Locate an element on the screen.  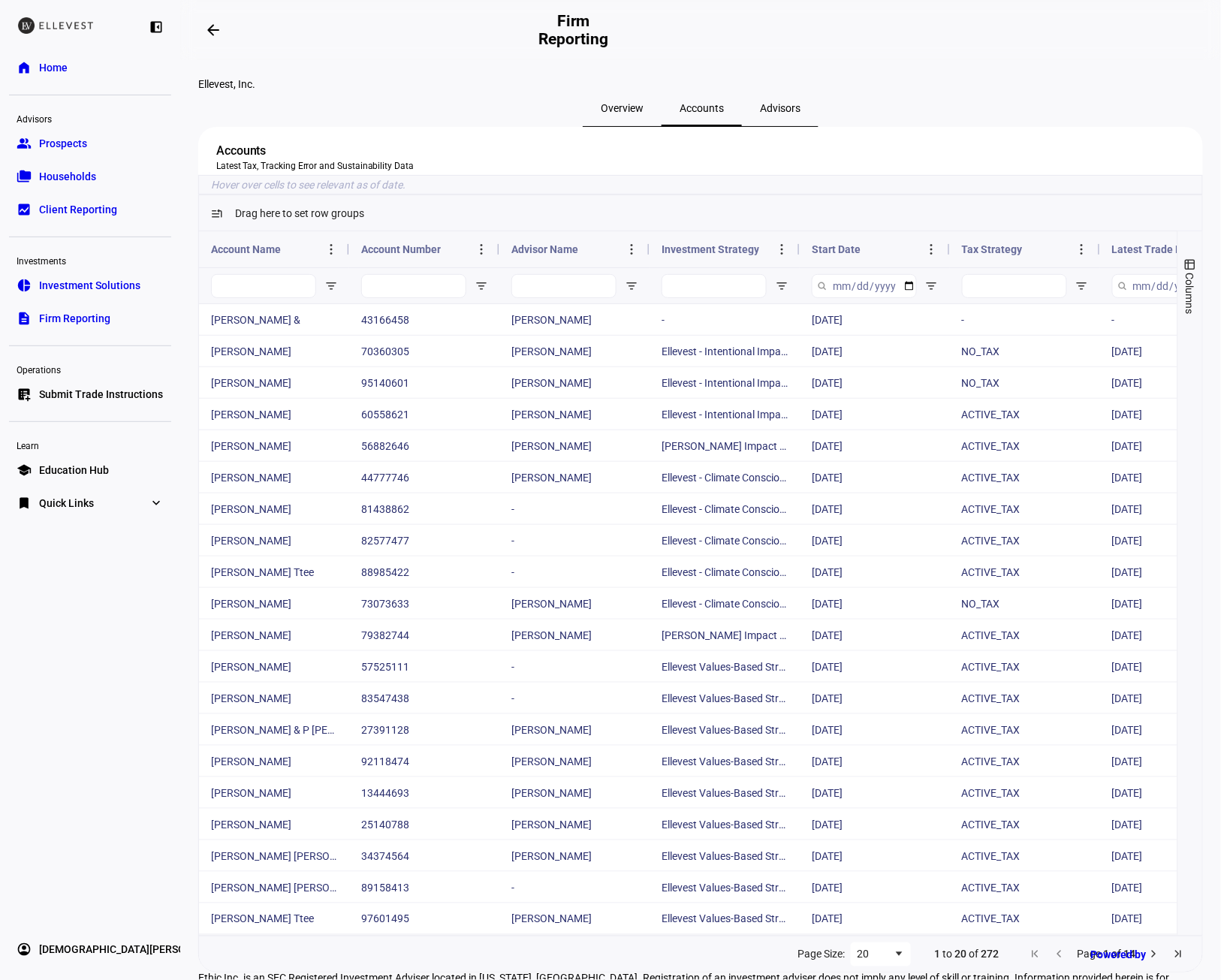
div: 92118474 is located at coordinates (425, 761).